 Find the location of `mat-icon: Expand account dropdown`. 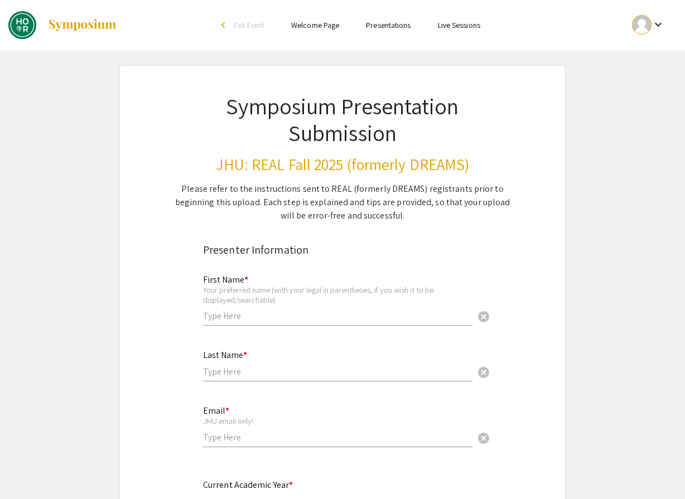

mat-icon: Expand account dropdown is located at coordinates (658, 25).